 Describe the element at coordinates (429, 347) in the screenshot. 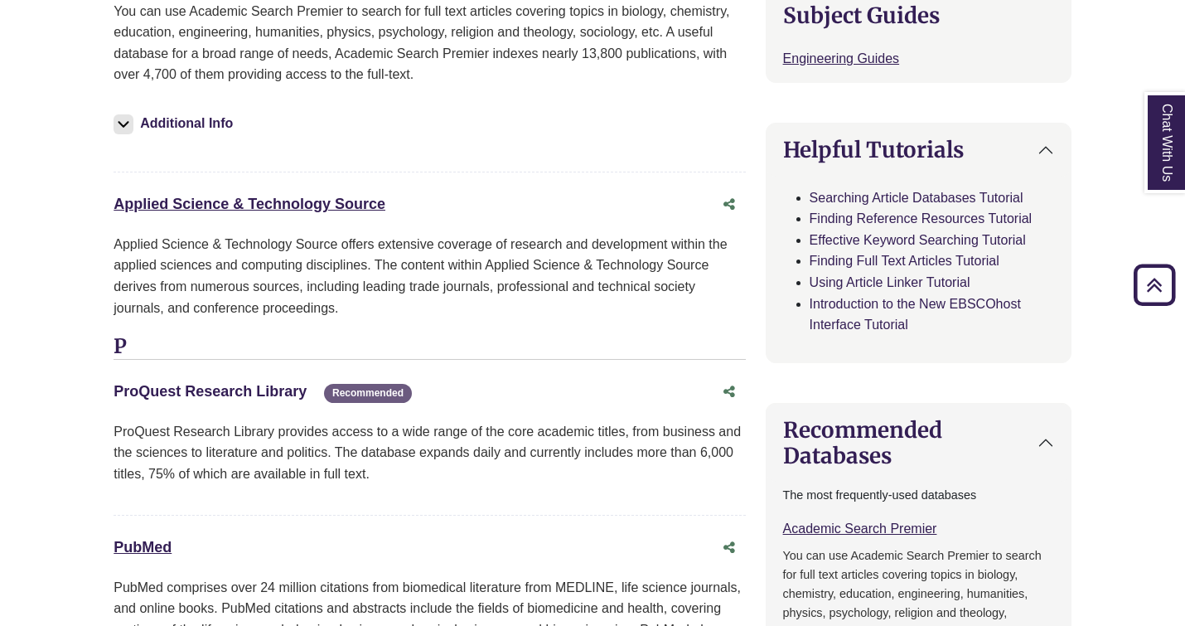

I see `h3: P` at that location.